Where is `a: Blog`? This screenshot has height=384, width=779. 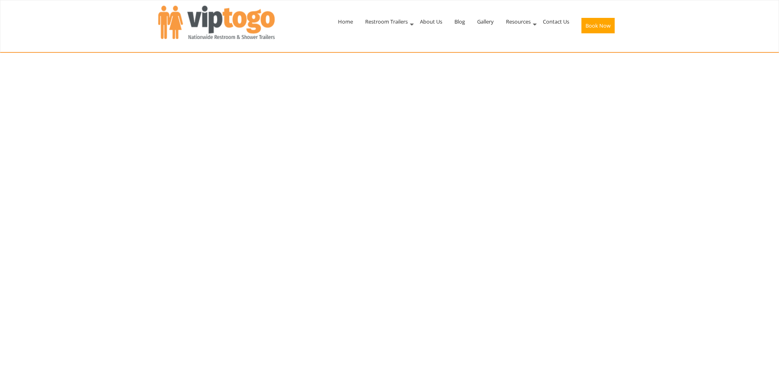
a: Blog is located at coordinates (460, 22).